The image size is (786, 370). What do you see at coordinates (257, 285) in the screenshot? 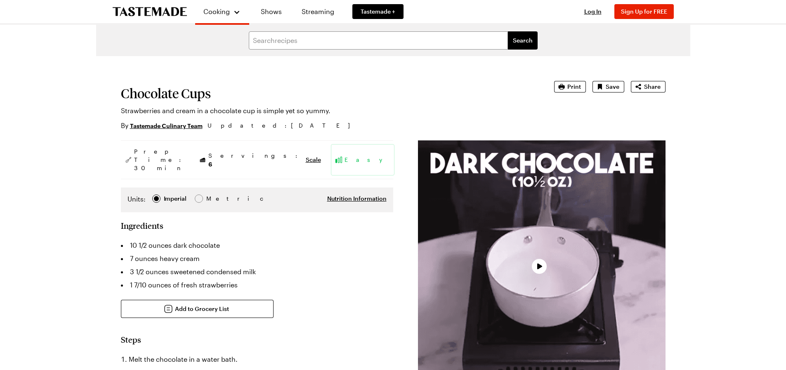
I see `li: 1 7/10 ounces of fresh strawberries` at bounding box center [257, 285].